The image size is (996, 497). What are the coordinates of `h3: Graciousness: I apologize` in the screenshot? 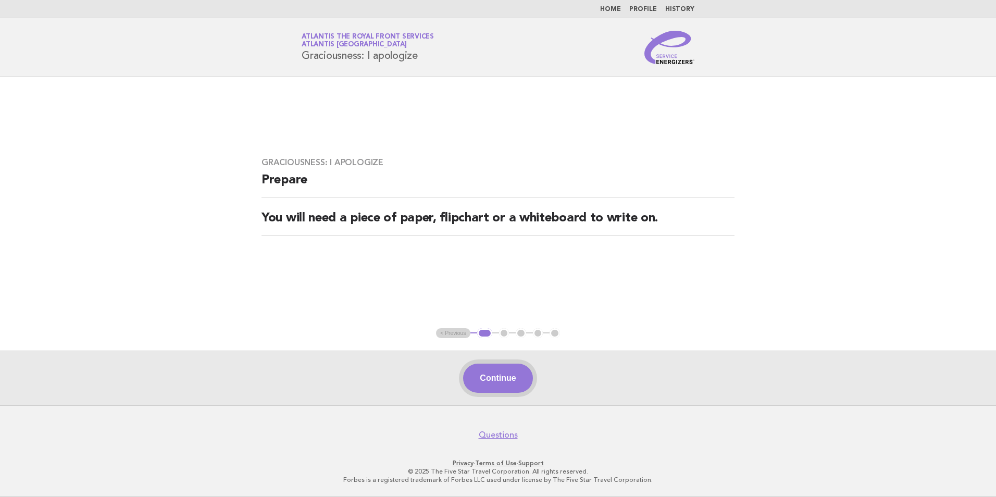 It's located at (498, 163).